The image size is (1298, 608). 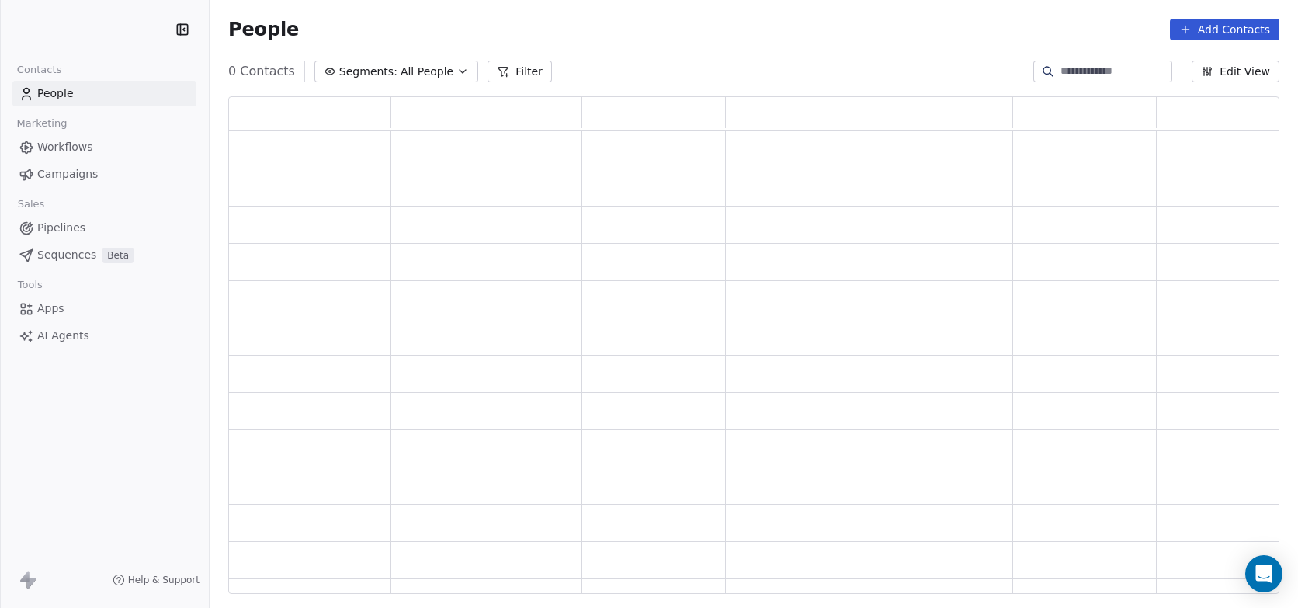 What do you see at coordinates (118, 255) in the screenshot?
I see `span: Beta` at bounding box center [118, 255].